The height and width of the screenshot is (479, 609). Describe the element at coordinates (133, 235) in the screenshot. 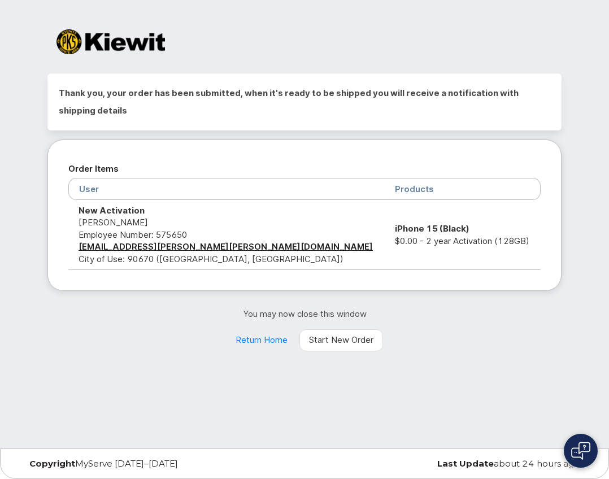

I see `span: Employee Number: 575650` at that location.